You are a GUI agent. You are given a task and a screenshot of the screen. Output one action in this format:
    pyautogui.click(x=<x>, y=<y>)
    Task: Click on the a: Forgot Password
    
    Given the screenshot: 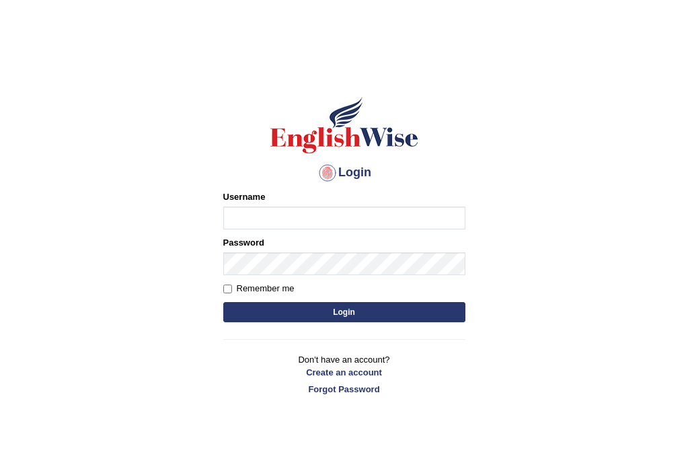 What is the action you would take?
    pyautogui.click(x=344, y=389)
    